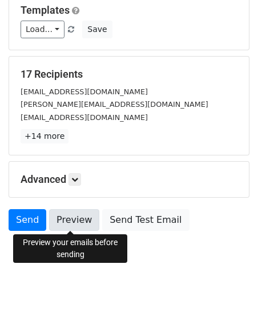 The height and width of the screenshot is (328, 258). Describe the element at coordinates (74, 220) in the screenshot. I see `a: Preview` at that location.